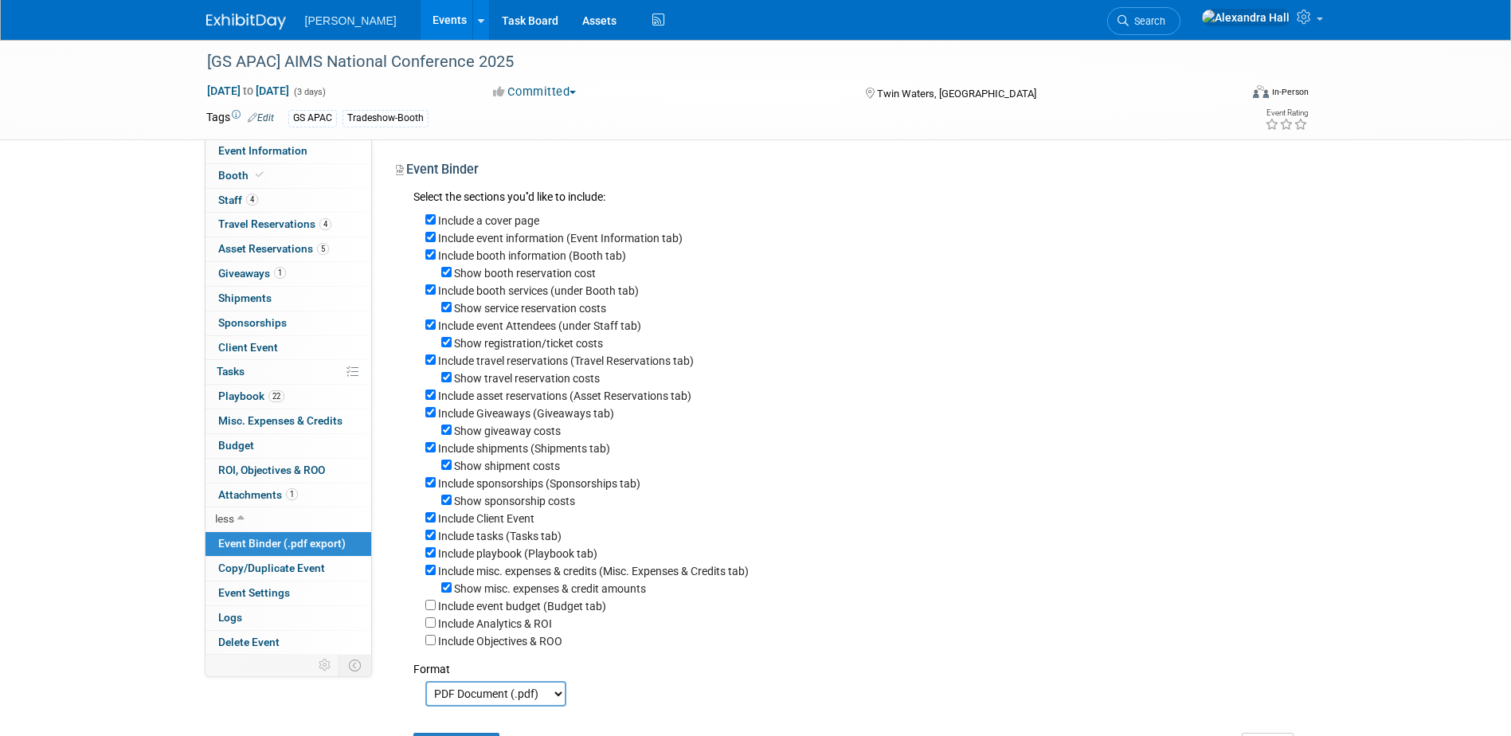 The image size is (1511, 736). Describe the element at coordinates (288, 446) in the screenshot. I see `a: Budget` at that location.